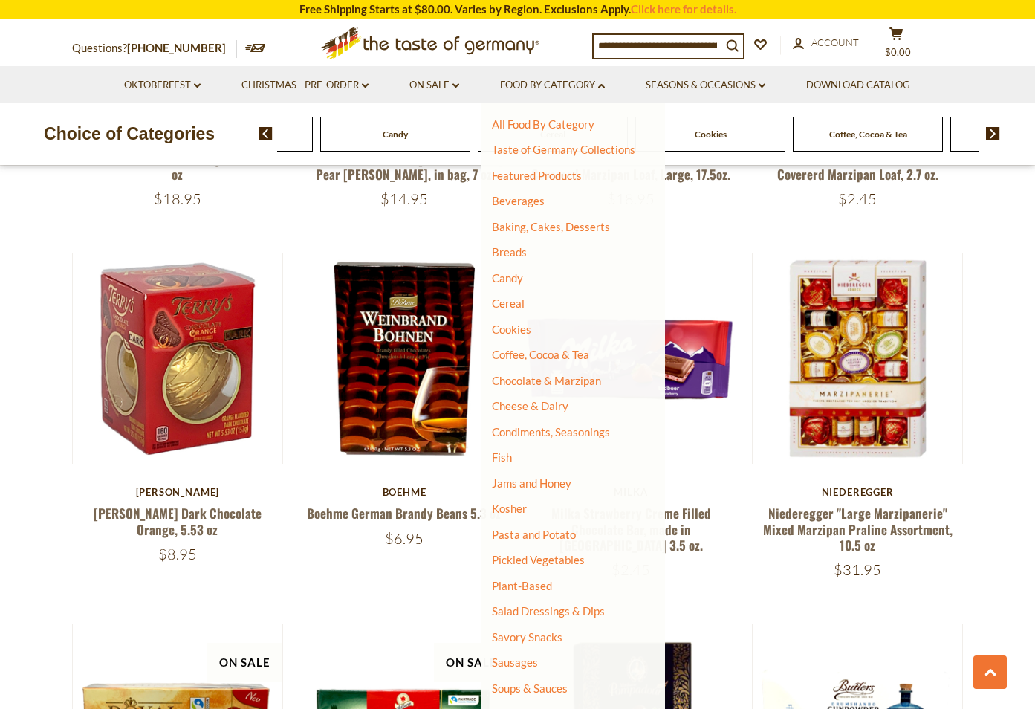 This screenshot has height=709, width=1035. What do you see at coordinates (857, 358) in the screenshot?
I see `img: Niederegger "Large Marzipanerie" Mixed Marzipan Praline Assortment, 10.5 oz` at bounding box center [857, 358].